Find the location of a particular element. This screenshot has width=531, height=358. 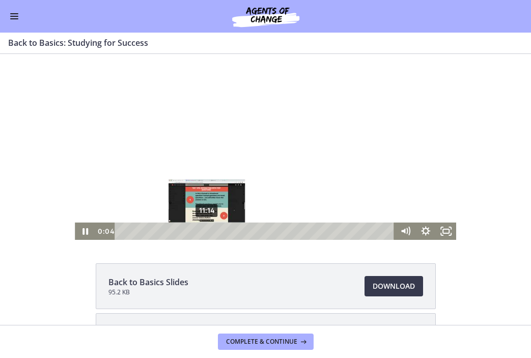

button: Fullscreen is located at coordinates (446, 206).